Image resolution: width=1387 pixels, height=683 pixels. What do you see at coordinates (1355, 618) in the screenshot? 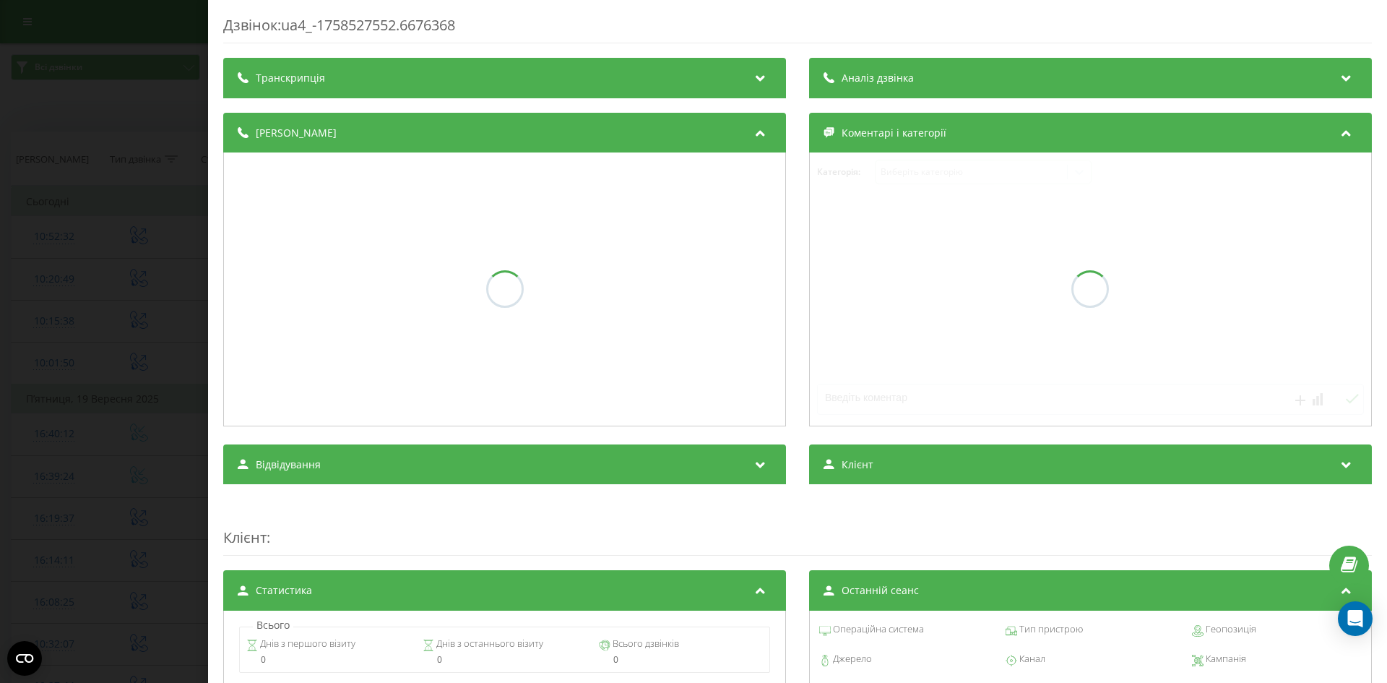
I see `div: Open Intercom Messenger` at bounding box center [1355, 618].